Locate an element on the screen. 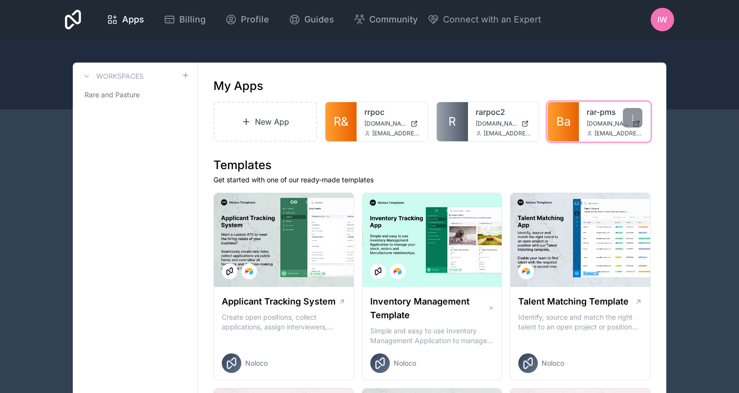  h3: Workspaces is located at coordinates (120, 76).